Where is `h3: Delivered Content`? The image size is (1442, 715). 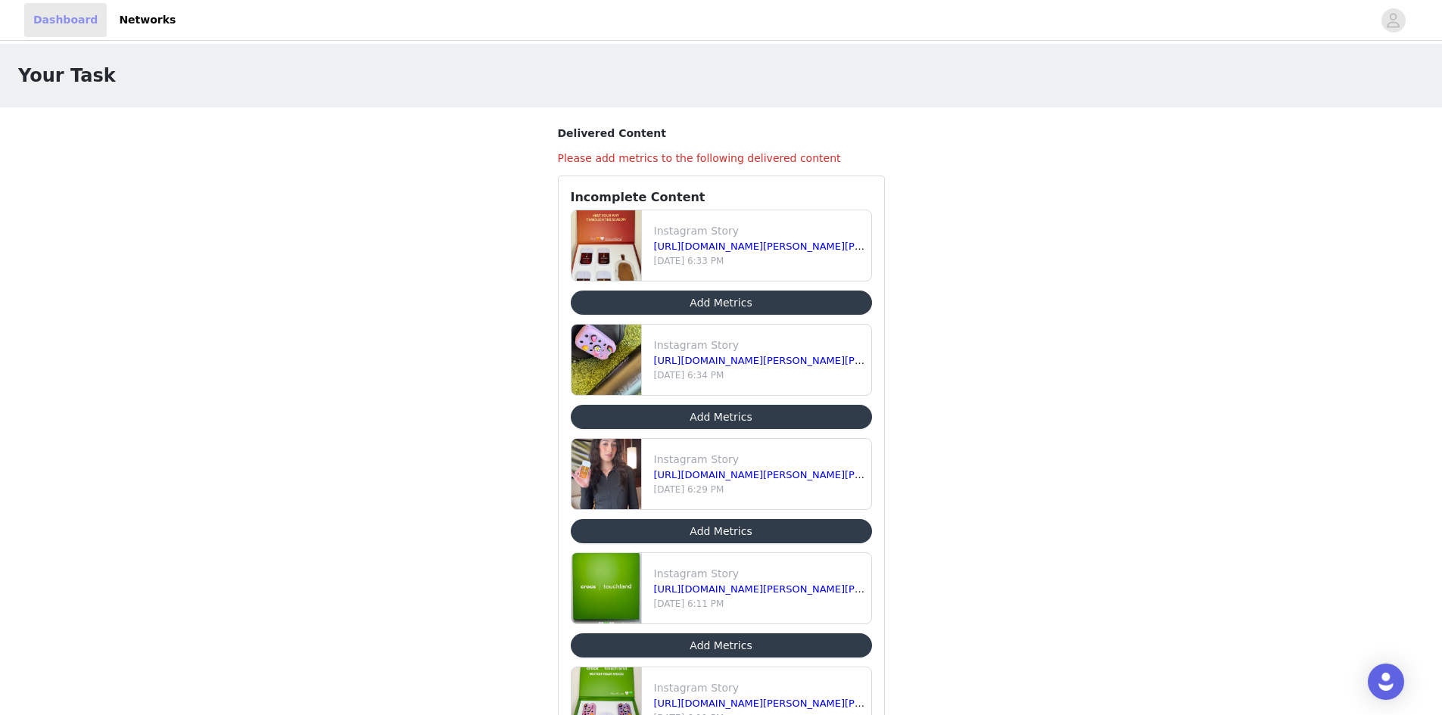
h3: Delivered Content is located at coordinates (721, 133).